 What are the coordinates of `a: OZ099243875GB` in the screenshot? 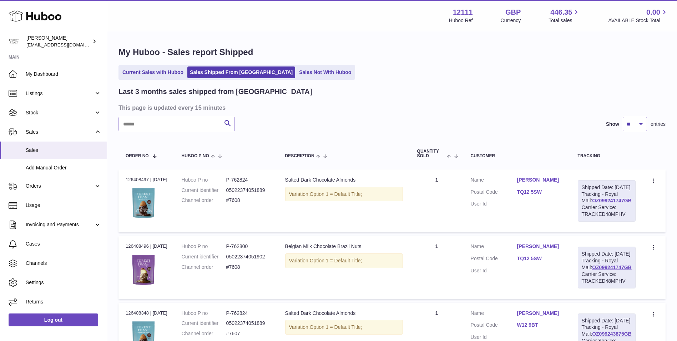 It's located at (612, 334).